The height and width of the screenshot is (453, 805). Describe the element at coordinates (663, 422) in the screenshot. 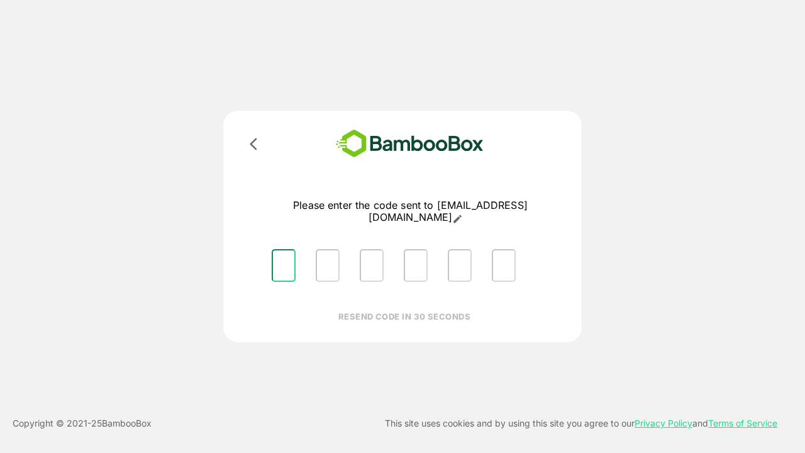

I see `a: Privacy Policy` at that location.